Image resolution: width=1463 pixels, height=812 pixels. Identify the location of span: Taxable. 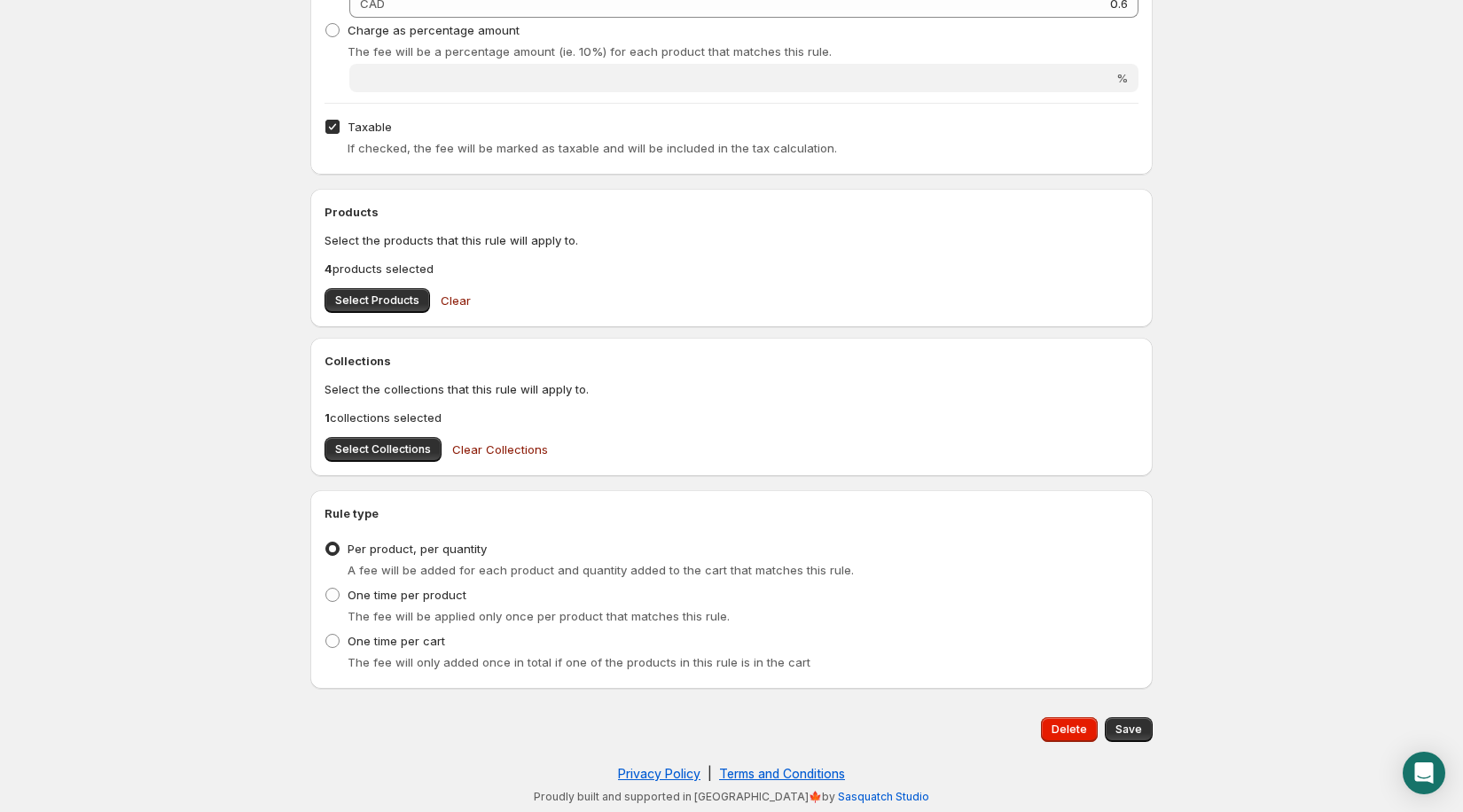
(370, 127).